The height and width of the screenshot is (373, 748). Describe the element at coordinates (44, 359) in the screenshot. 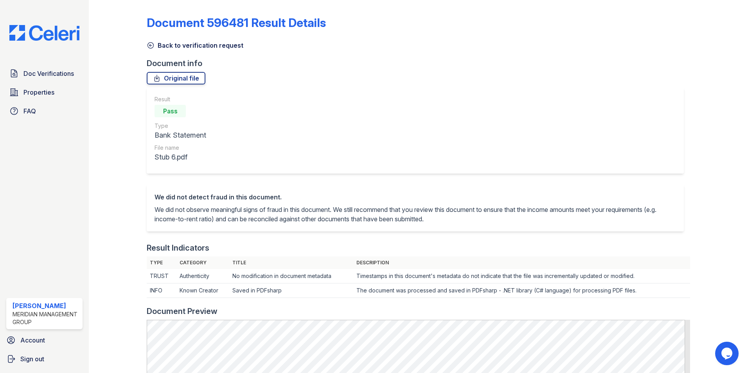

I see `a: Sign out` at that location.